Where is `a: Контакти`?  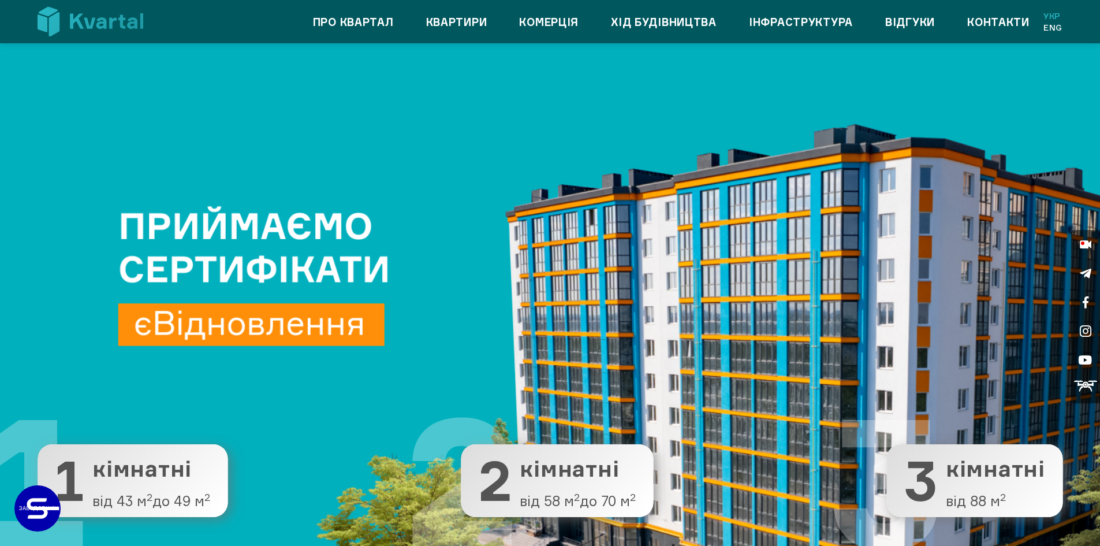
a: Контакти is located at coordinates (999, 22).